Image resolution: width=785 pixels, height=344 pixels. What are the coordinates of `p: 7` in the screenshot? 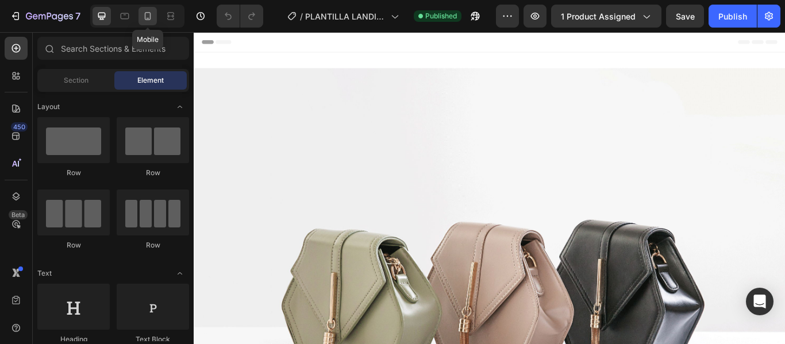 It's located at (78, 16).